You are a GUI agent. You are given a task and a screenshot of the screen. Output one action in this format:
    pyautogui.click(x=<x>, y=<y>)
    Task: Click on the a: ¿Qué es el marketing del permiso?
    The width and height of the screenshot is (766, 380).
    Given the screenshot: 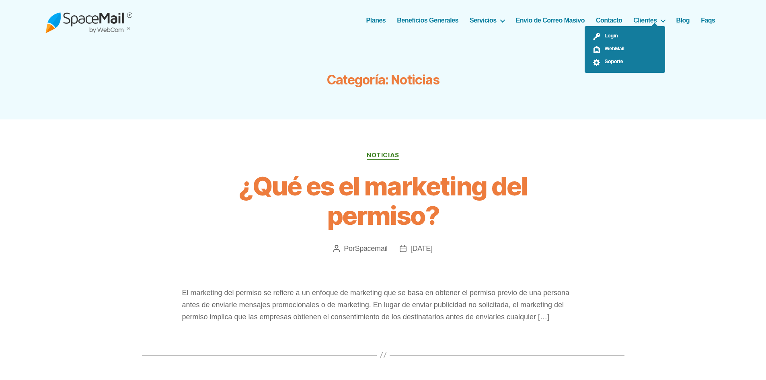 What is the action you would take?
    pyautogui.click(x=383, y=201)
    